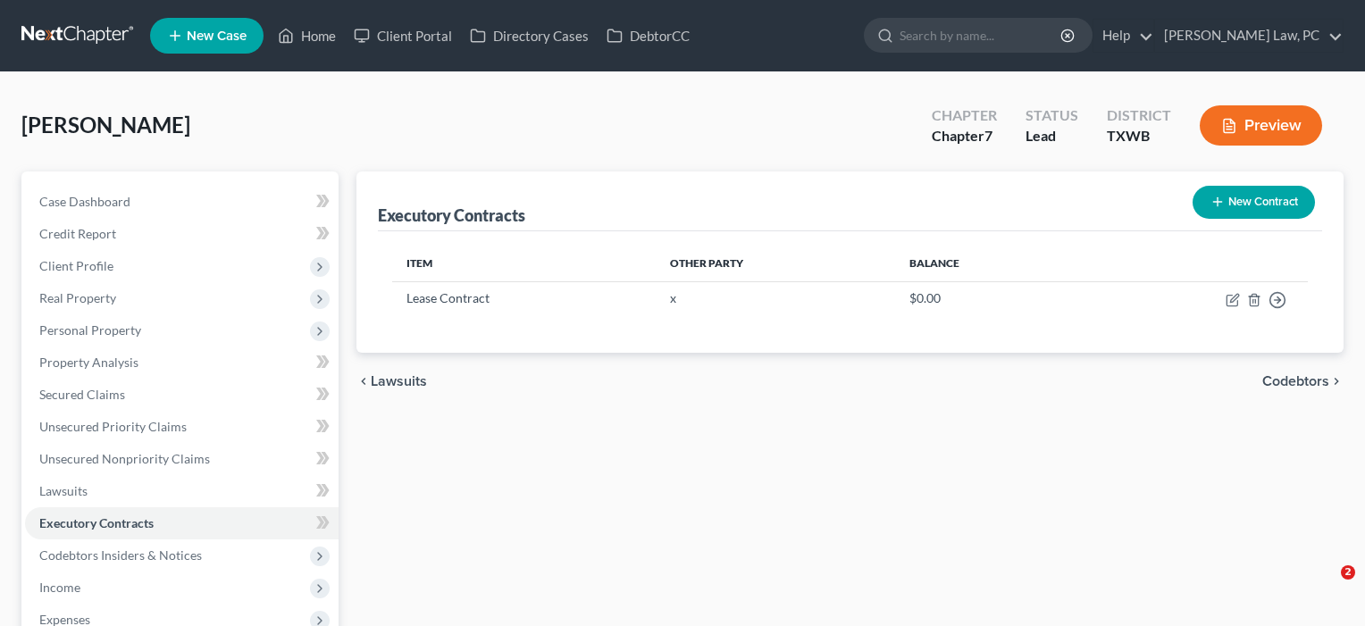  I want to click on span: Client Profile, so click(76, 265).